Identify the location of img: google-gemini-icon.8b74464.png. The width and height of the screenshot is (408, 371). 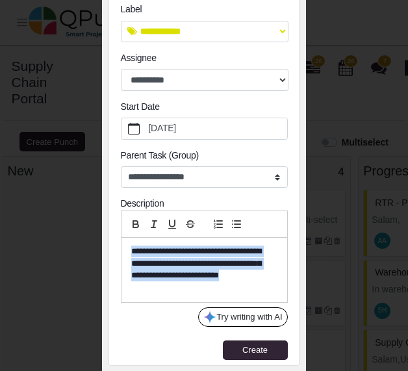
(210, 317).